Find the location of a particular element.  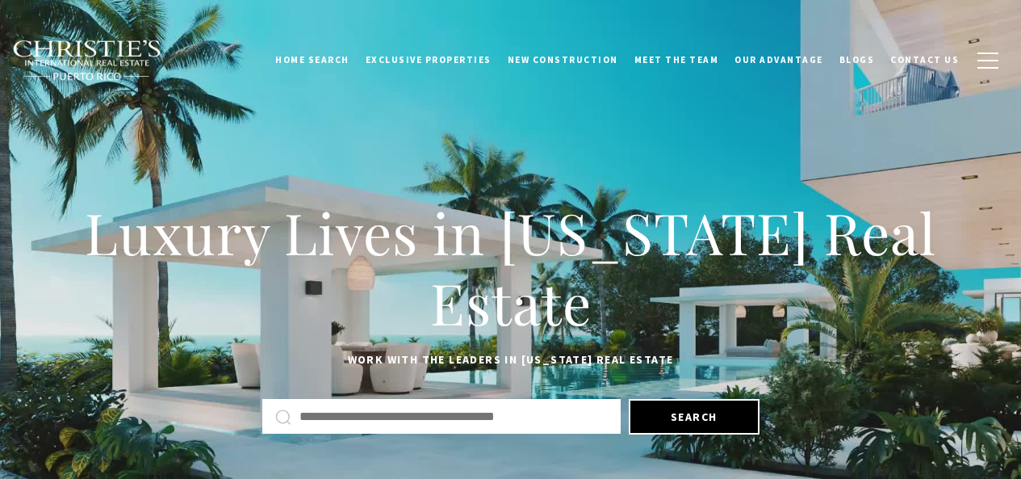

a: Blogs is located at coordinates (857, 60).